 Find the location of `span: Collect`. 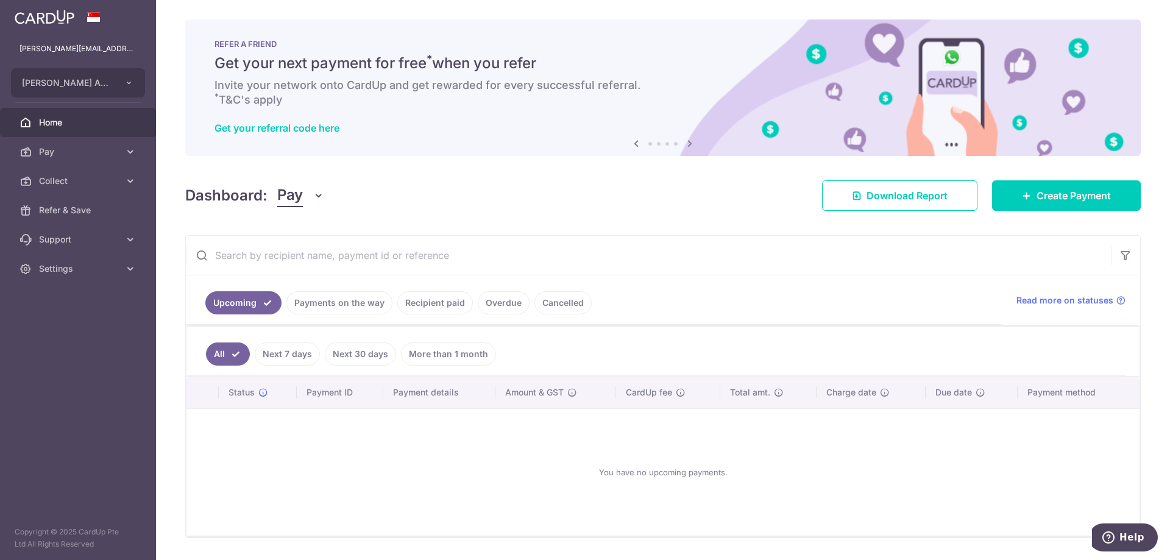

span: Collect is located at coordinates (79, 181).